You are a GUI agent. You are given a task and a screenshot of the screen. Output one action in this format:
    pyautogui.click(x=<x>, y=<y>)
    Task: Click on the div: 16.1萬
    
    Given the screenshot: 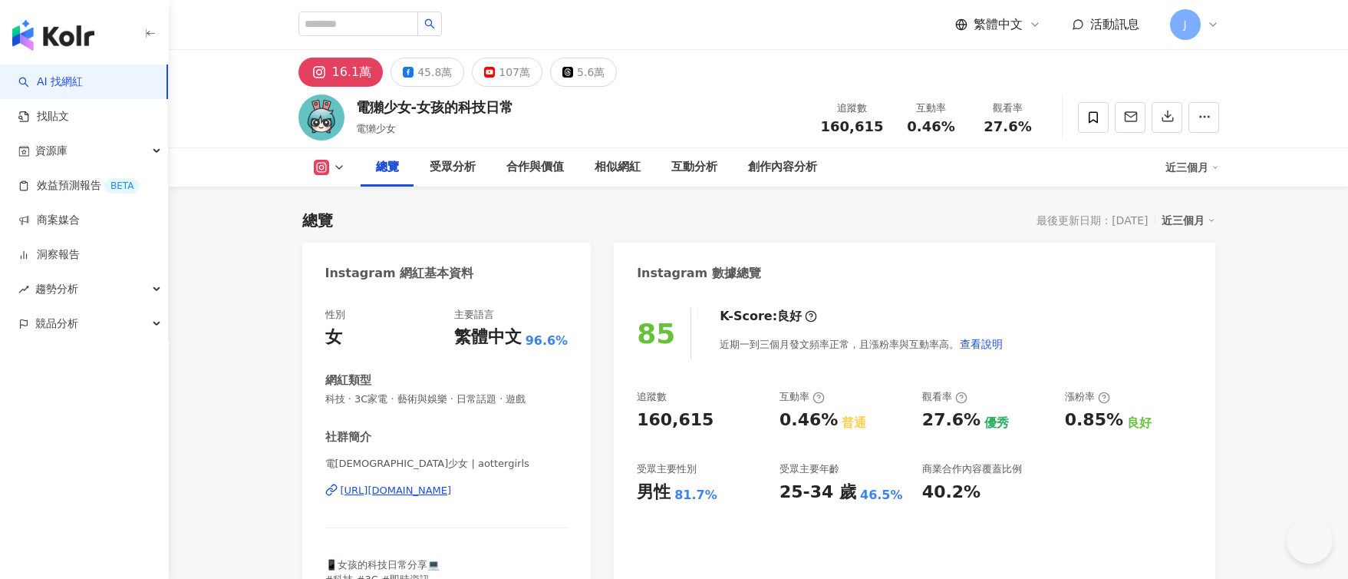 What is the action you would take?
    pyautogui.click(x=352, y=72)
    